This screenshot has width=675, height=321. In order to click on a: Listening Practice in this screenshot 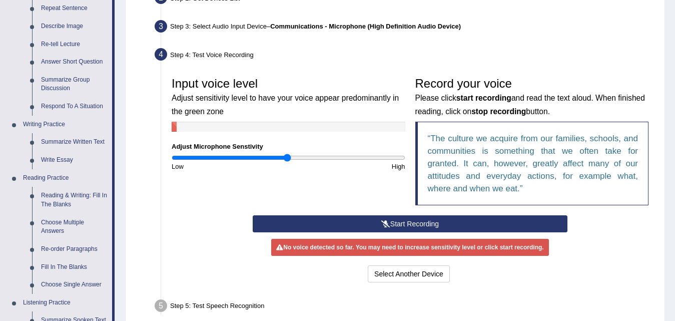, I will do `click(65, 303)`.